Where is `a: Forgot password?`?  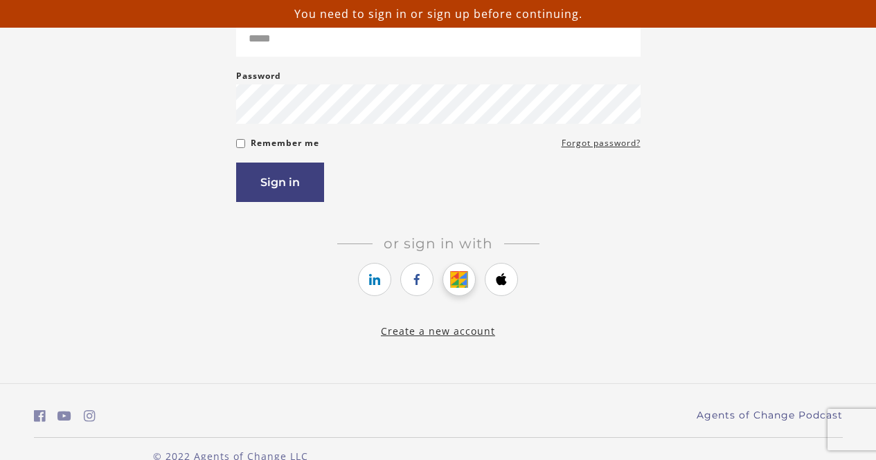
a: Forgot password? is located at coordinates (601, 143).